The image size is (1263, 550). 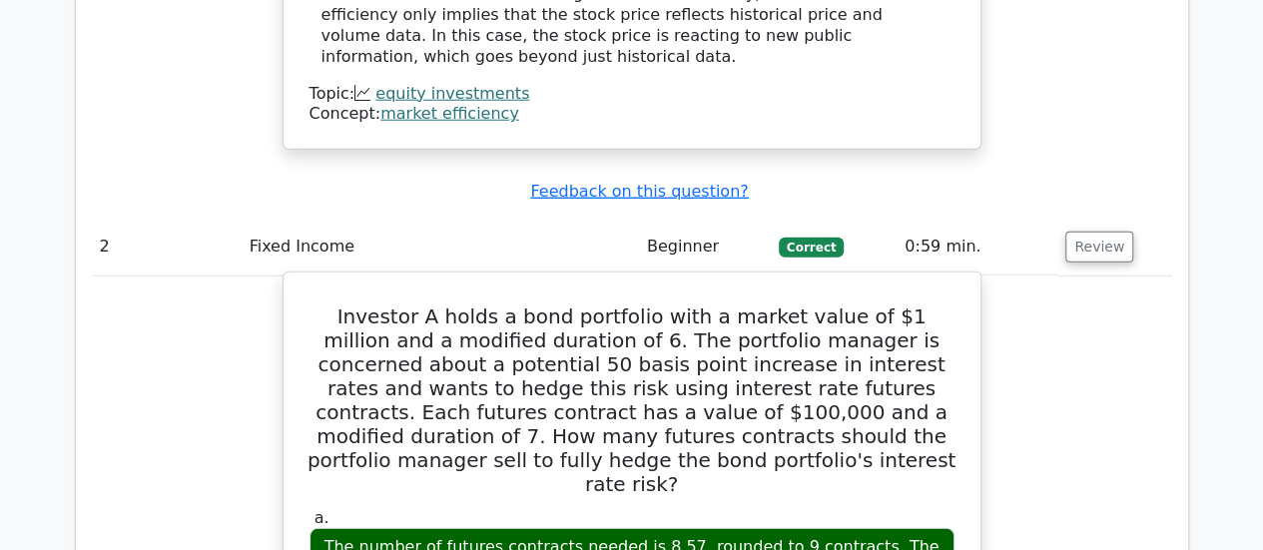 I want to click on div: Concept:, so click(x=632, y=114).